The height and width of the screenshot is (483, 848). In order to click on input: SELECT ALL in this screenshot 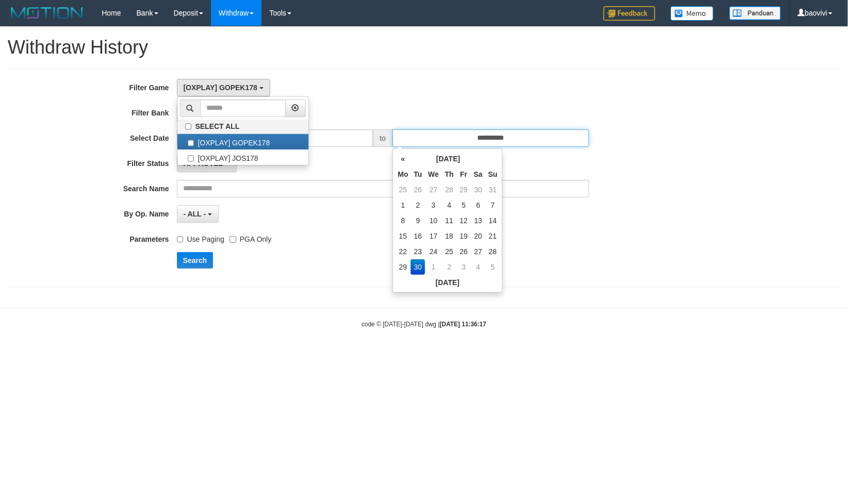, I will do `click(188, 126)`.